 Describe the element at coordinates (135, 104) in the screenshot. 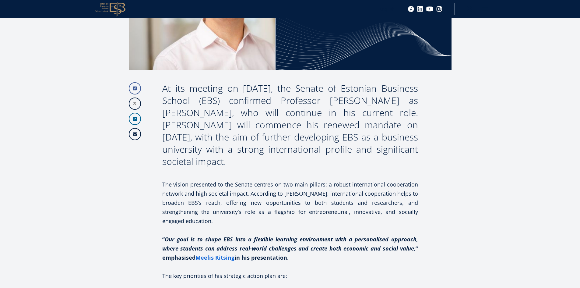

I see `img: X` at that location.